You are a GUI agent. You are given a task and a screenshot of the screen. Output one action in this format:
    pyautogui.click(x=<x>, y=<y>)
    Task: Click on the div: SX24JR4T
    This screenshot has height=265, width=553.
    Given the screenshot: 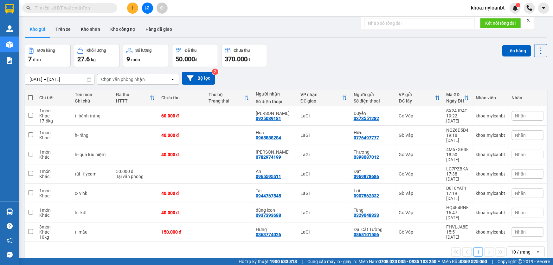 What is the action you would take?
    pyautogui.click(x=458, y=111)
    